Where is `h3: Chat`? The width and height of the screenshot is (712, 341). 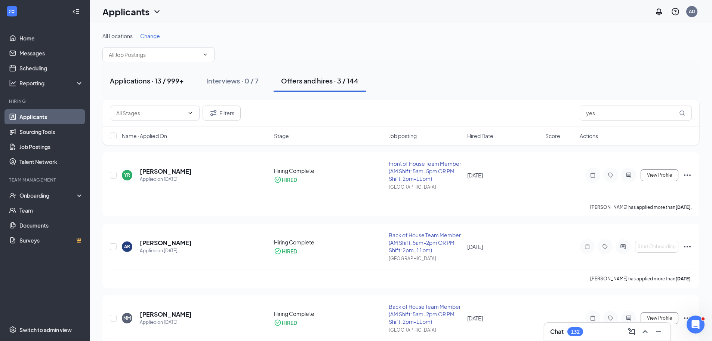 h3: Chat is located at coordinates (557, 331).